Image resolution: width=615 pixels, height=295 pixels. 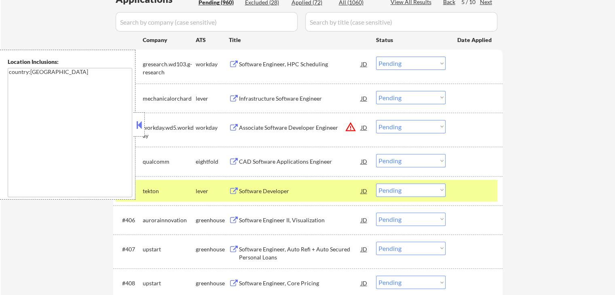 I want to click on div: workday.wd5.workday, so click(x=169, y=131).